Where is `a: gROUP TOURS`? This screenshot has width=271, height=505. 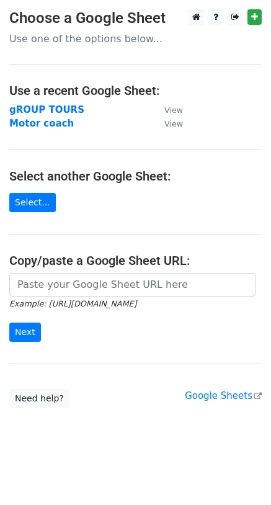
a: gROUP TOURS is located at coordinates (46, 110).